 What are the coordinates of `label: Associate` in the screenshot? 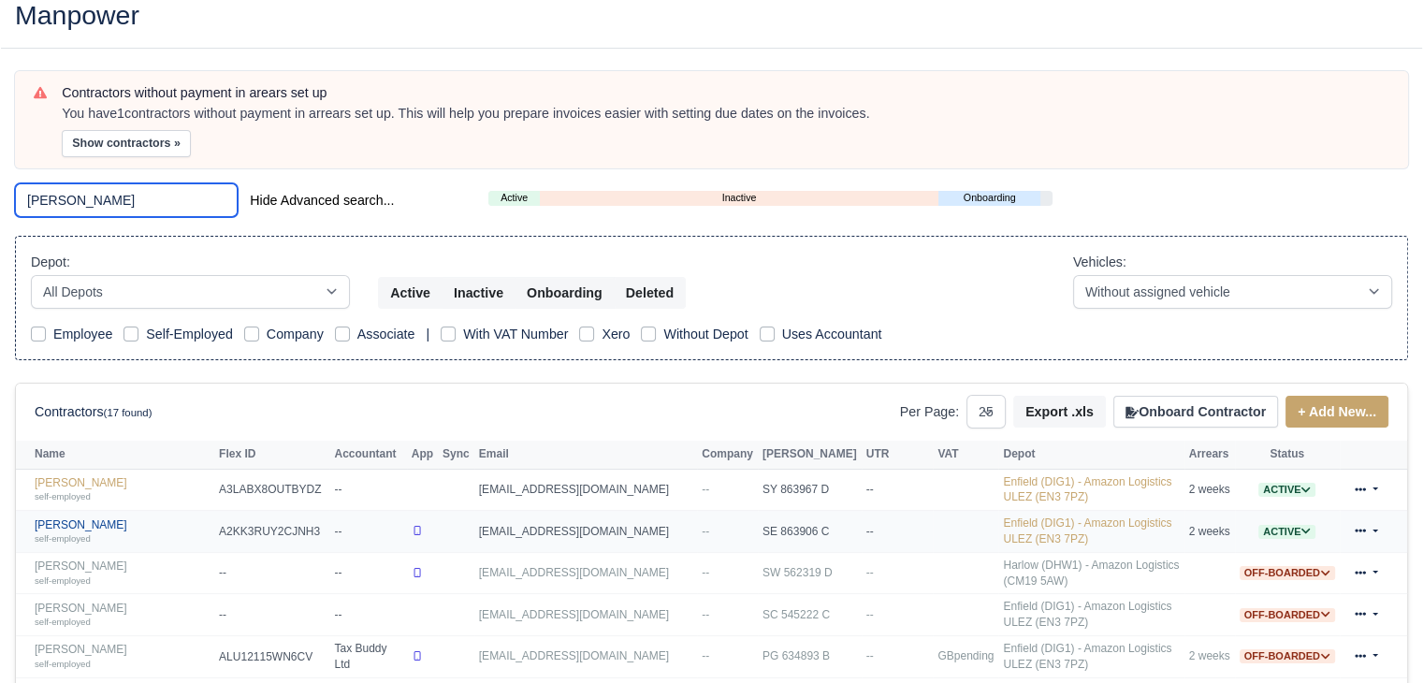 It's located at (386, 334).